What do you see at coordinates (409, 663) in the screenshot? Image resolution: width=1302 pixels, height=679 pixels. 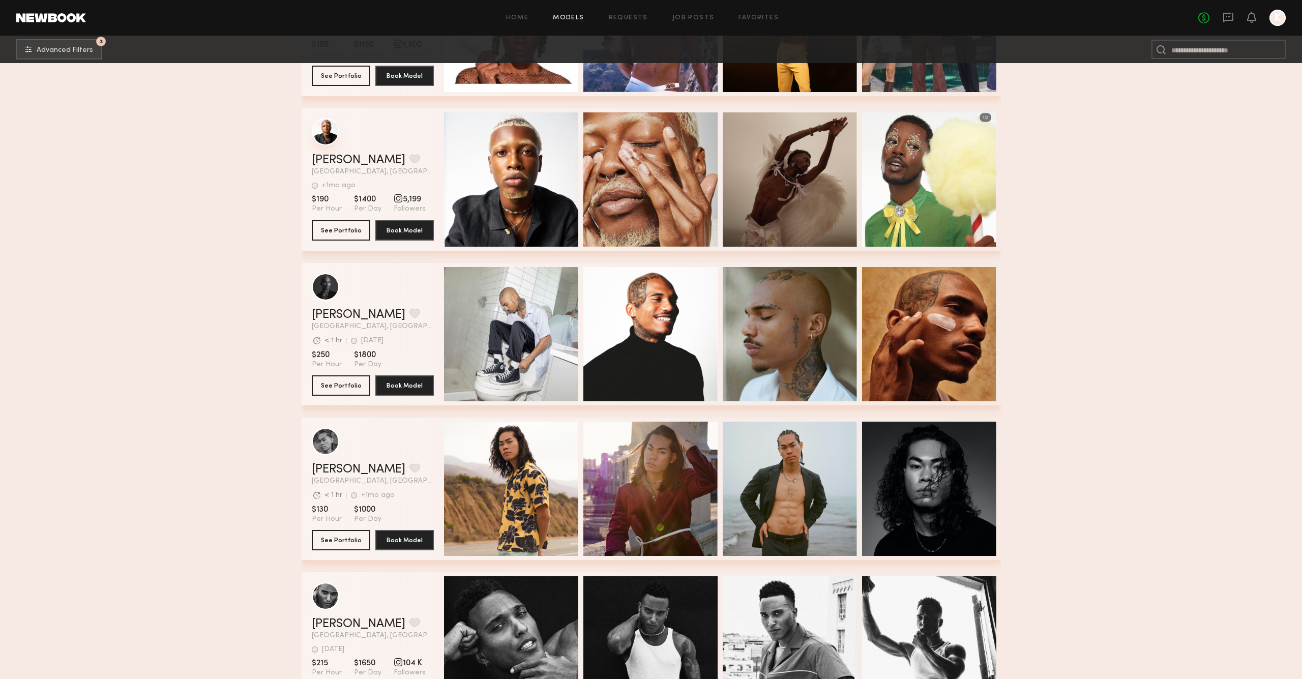 I see `span: 104 K` at bounding box center [409, 663].